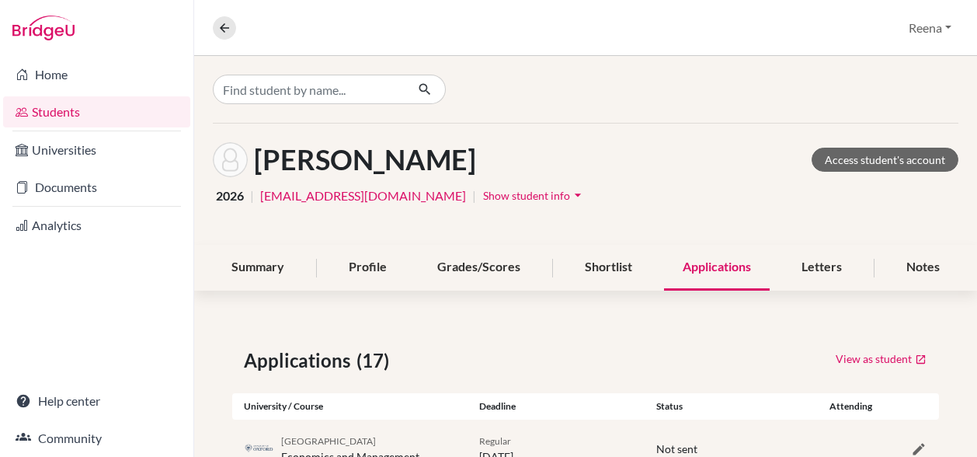 The image size is (977, 457). Describe the element at coordinates (96, 187) in the screenshot. I see `a: Documents` at that location.